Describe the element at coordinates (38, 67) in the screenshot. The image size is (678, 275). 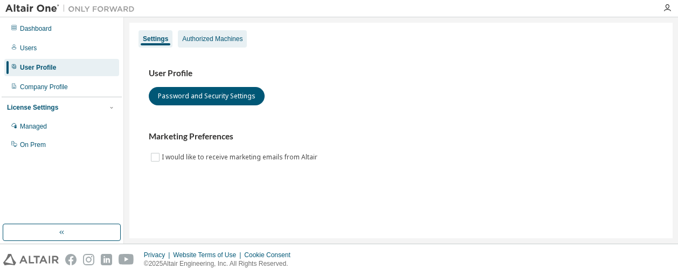
I see `div: User Profile` at that location.